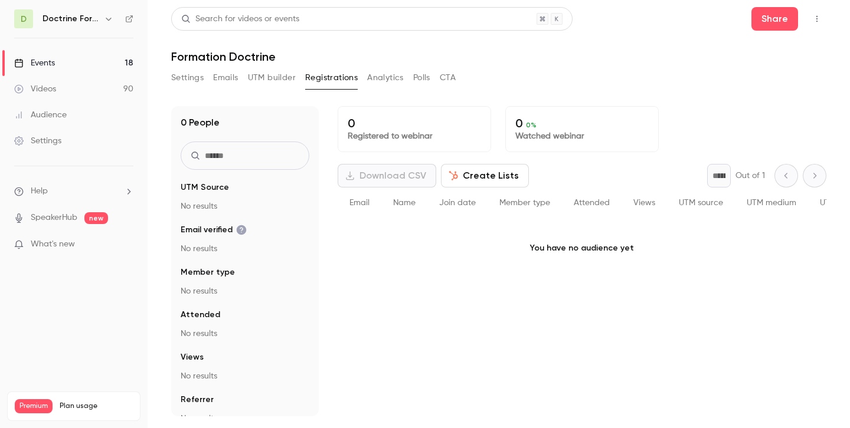 Image resolution: width=850 pixels, height=428 pixels. Describe the element at coordinates (40, 115) in the screenshot. I see `div: Audience` at that location.